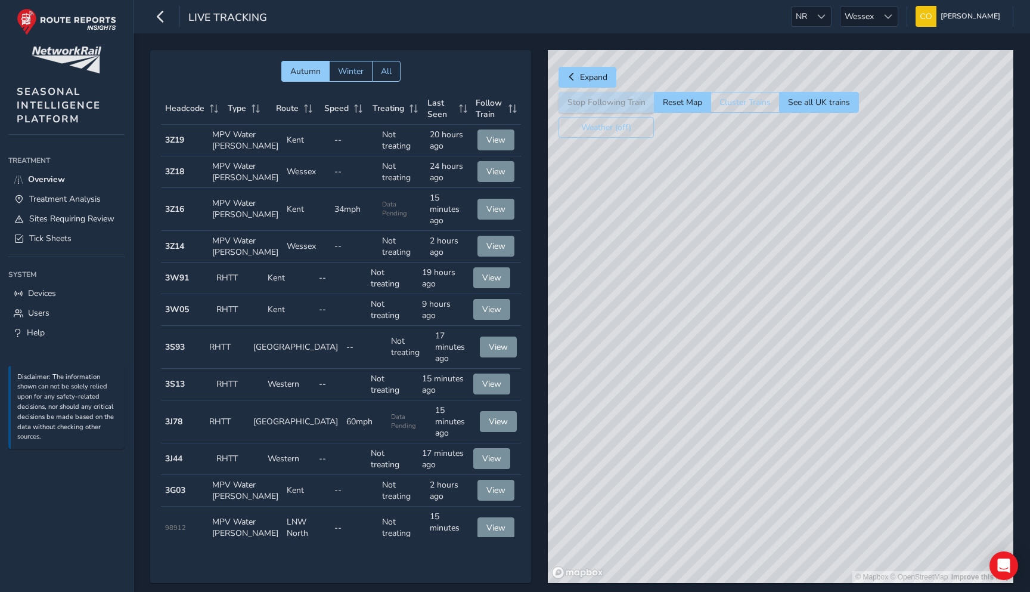 Image resolution: width=1030 pixels, height=592 pixels. What do you see at coordinates (175, 383) in the screenshot?
I see `strong: 3S13` at bounding box center [175, 383].